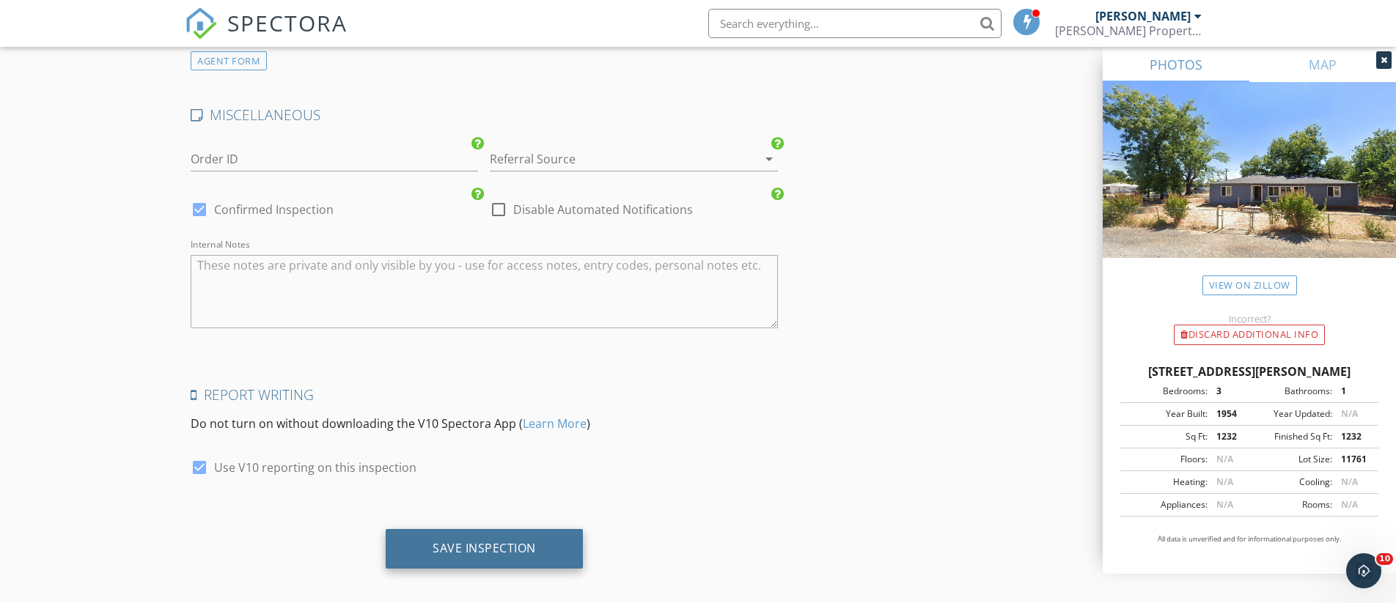 This screenshot has width=1396, height=603. Describe the element at coordinates (484, 115) in the screenshot. I see `h4: MISCELLANEOUS` at that location.